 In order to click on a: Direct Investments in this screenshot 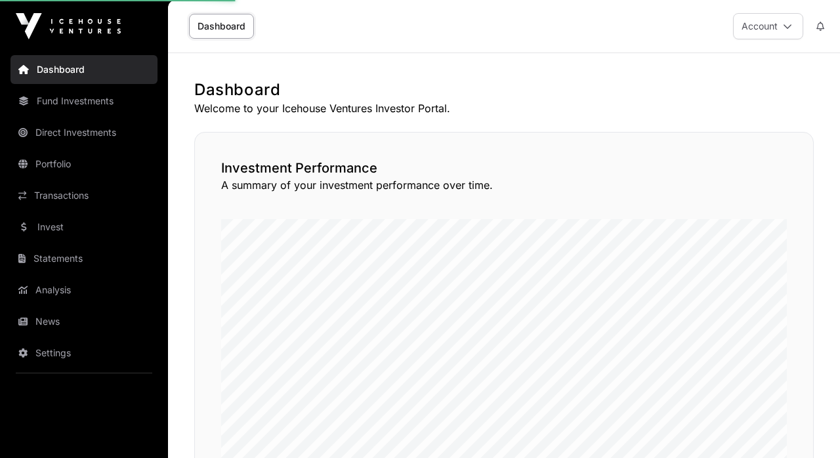, I will do `click(84, 133)`.